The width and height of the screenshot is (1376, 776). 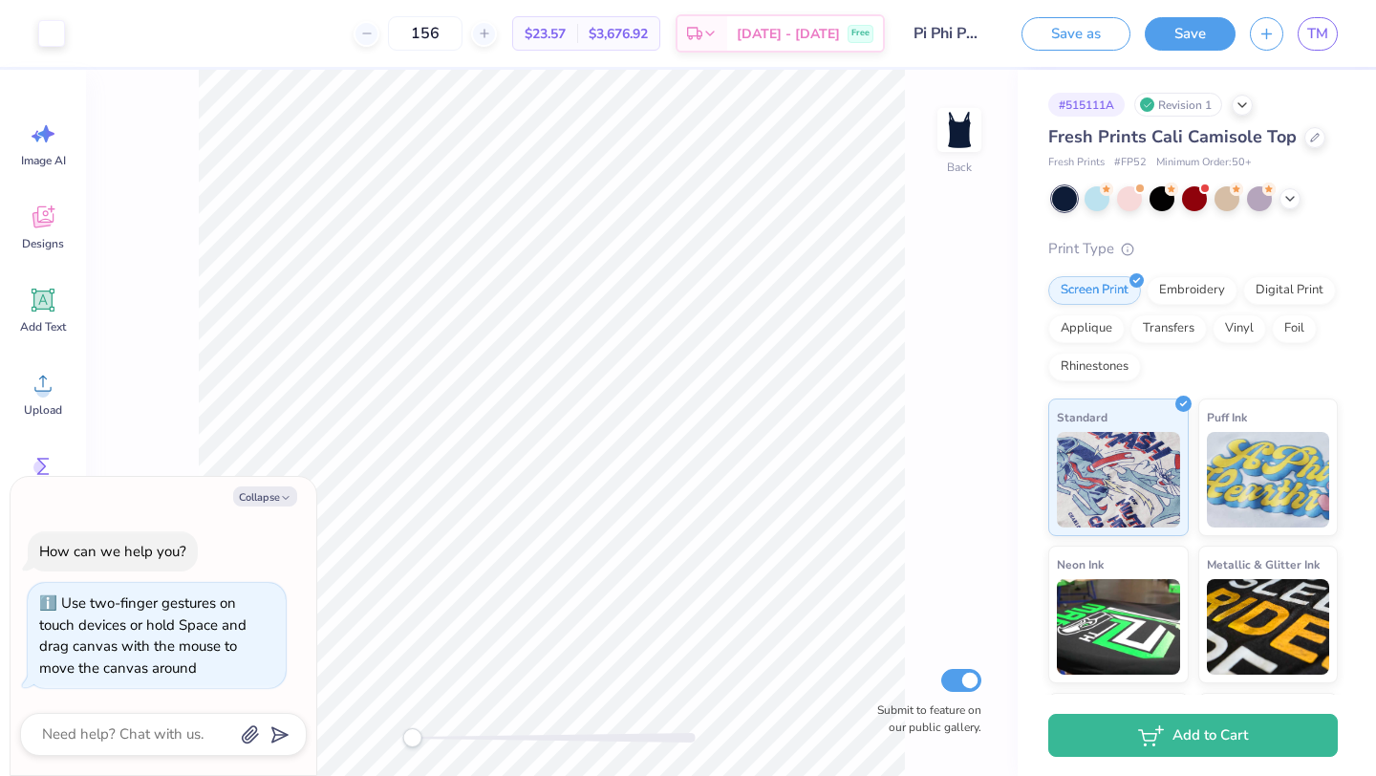 What do you see at coordinates (1204, 162) in the screenshot?
I see `span: Minimum Order: 50 +` at bounding box center [1204, 162].